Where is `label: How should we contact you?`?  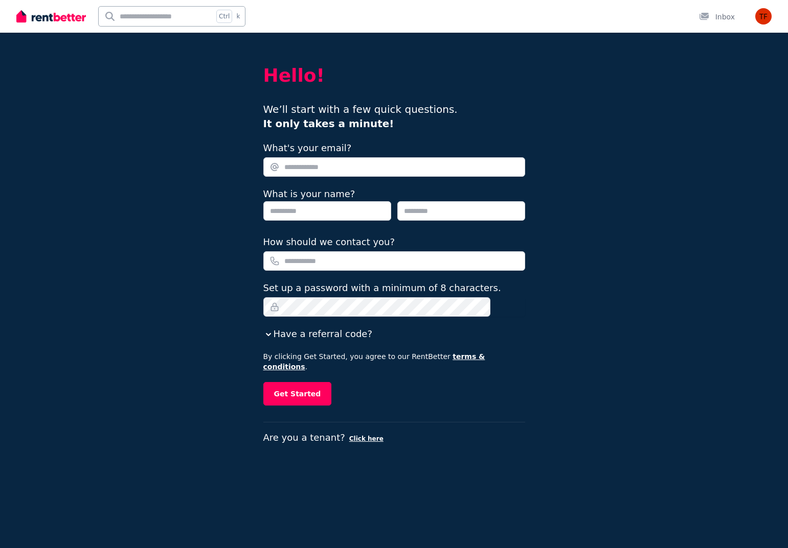 label: How should we contact you? is located at coordinates (329, 242).